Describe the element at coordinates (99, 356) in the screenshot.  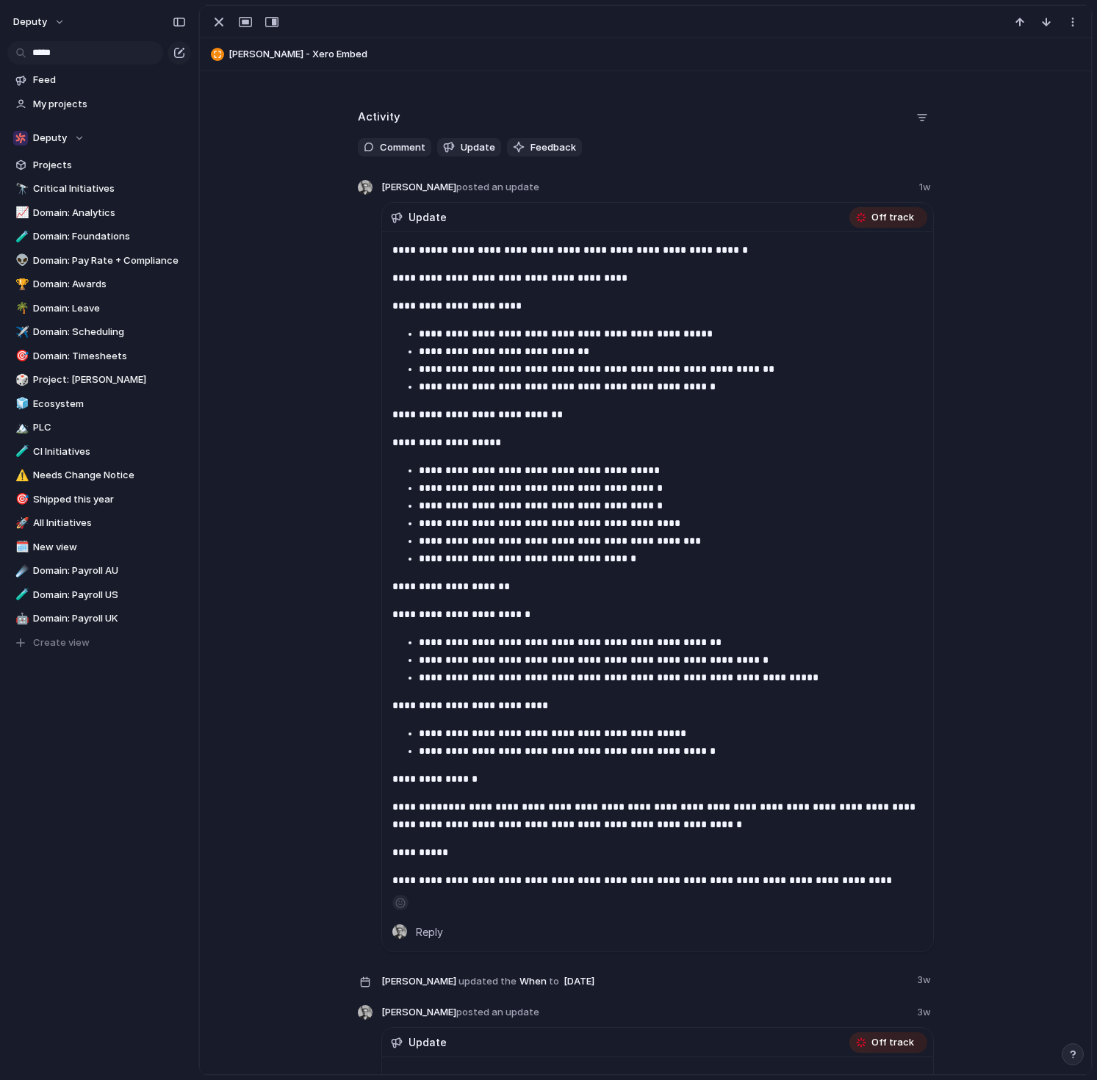
I see `div: 🎯Domain: Timesheets` at that location.